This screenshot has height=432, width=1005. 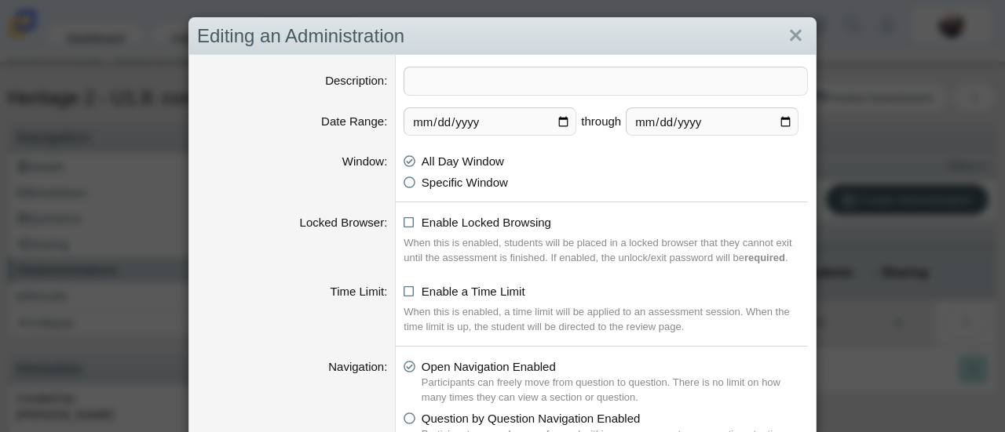 I want to click on div: When this is enabled, a time limit will be applied to an assessment session. When the time limit ..., so click(x=605, y=319).